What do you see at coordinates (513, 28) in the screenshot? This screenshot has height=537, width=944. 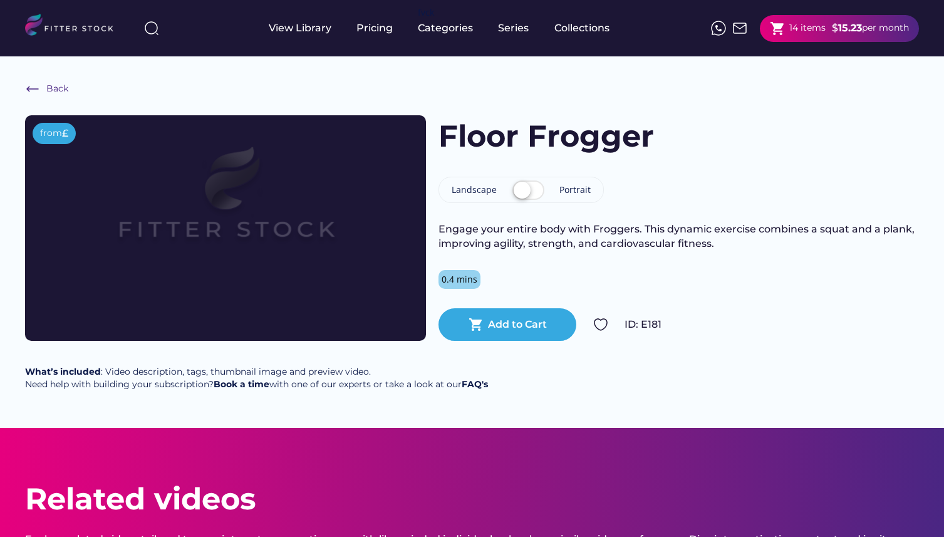 I see `div: Series` at bounding box center [513, 28].